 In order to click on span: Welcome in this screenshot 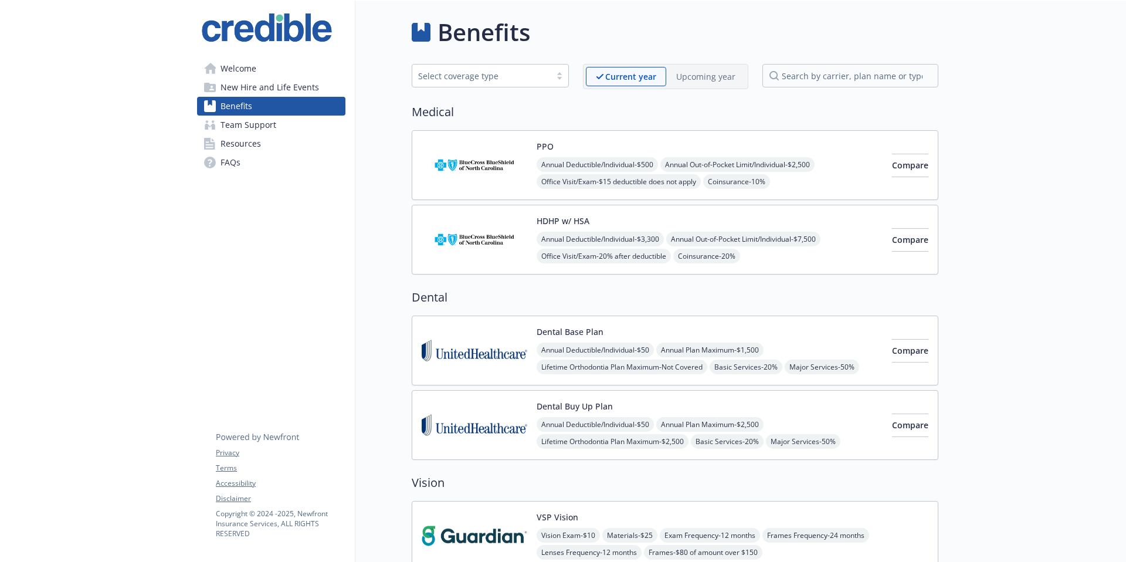, I will do `click(238, 69)`.